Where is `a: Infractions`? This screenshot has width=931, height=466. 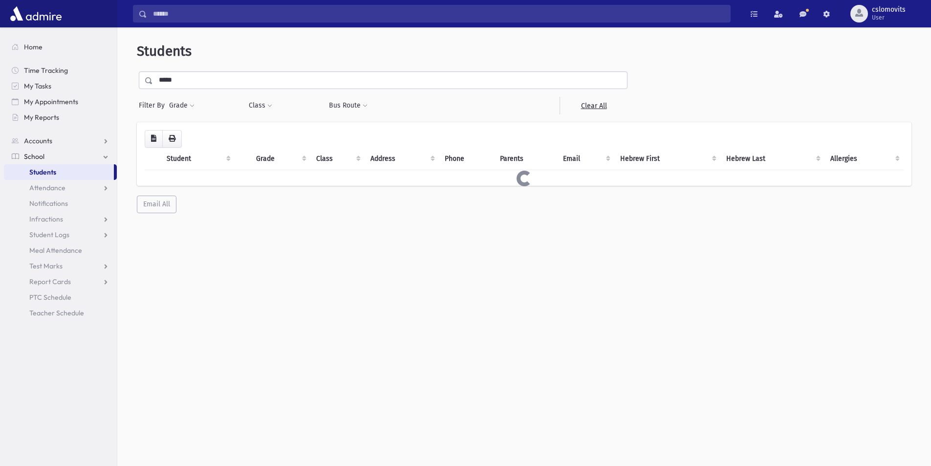 a: Infractions is located at coordinates (60, 219).